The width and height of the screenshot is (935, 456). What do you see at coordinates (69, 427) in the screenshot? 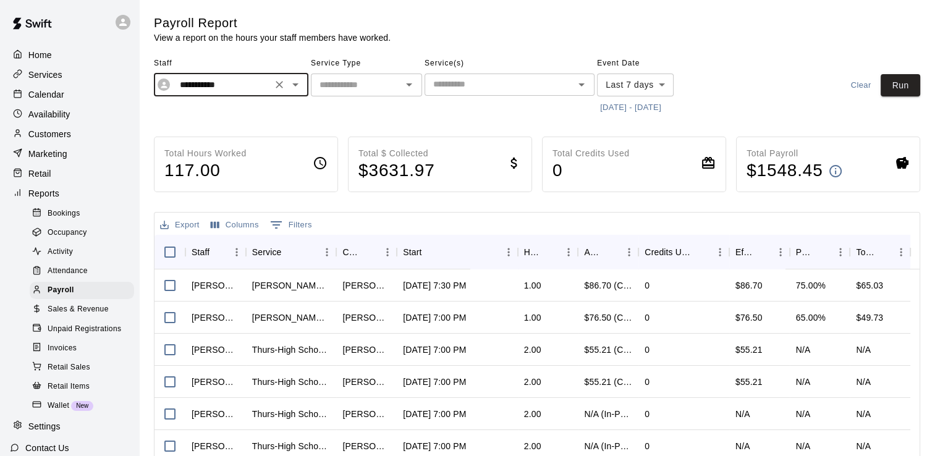
I see `div: Settings` at bounding box center [69, 427].